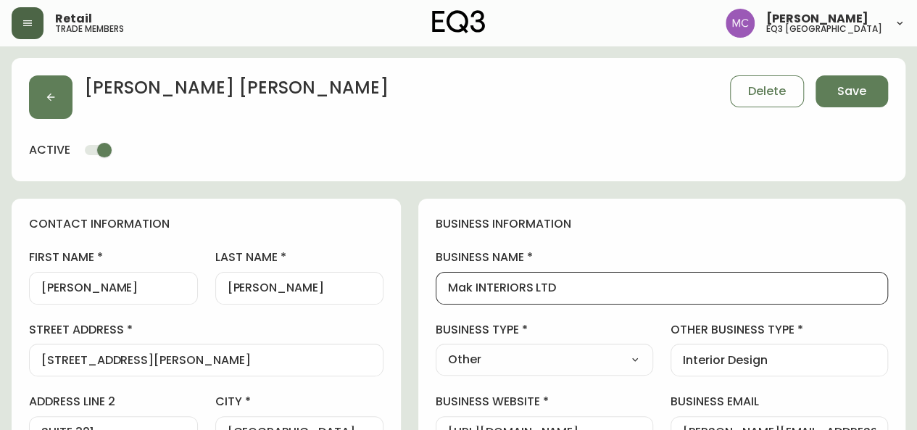  I want to click on label: other business type, so click(779, 330).